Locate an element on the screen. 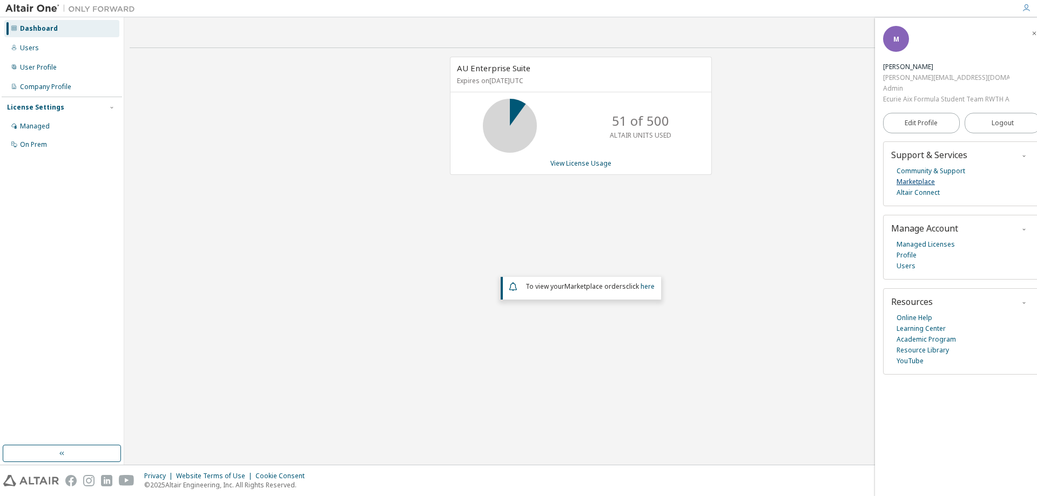 The image size is (1037, 496). span: Manage Account is located at coordinates (925, 228).